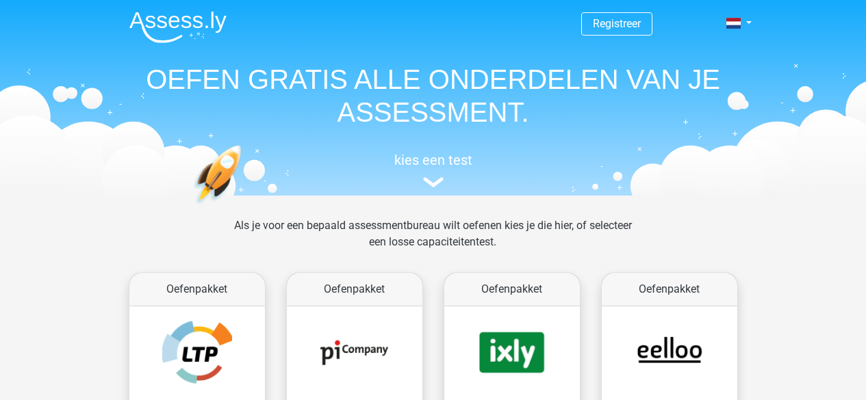 The image size is (866, 400). I want to click on img: oefenen, so click(244, 207).